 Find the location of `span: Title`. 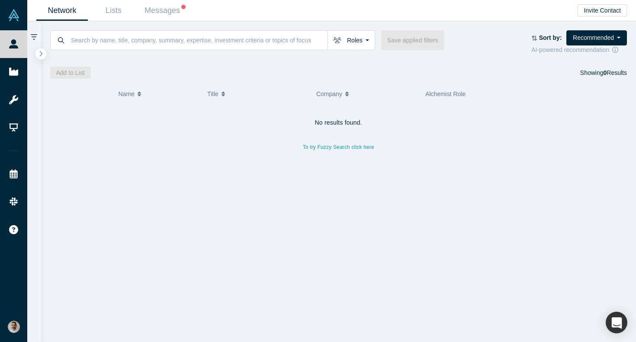

span: Title is located at coordinates (213, 94).